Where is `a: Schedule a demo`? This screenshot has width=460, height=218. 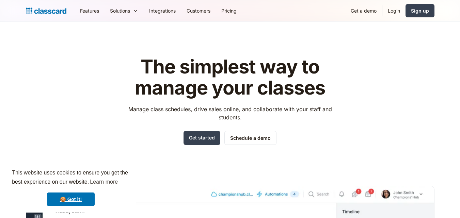 a: Schedule a demo is located at coordinates (250, 138).